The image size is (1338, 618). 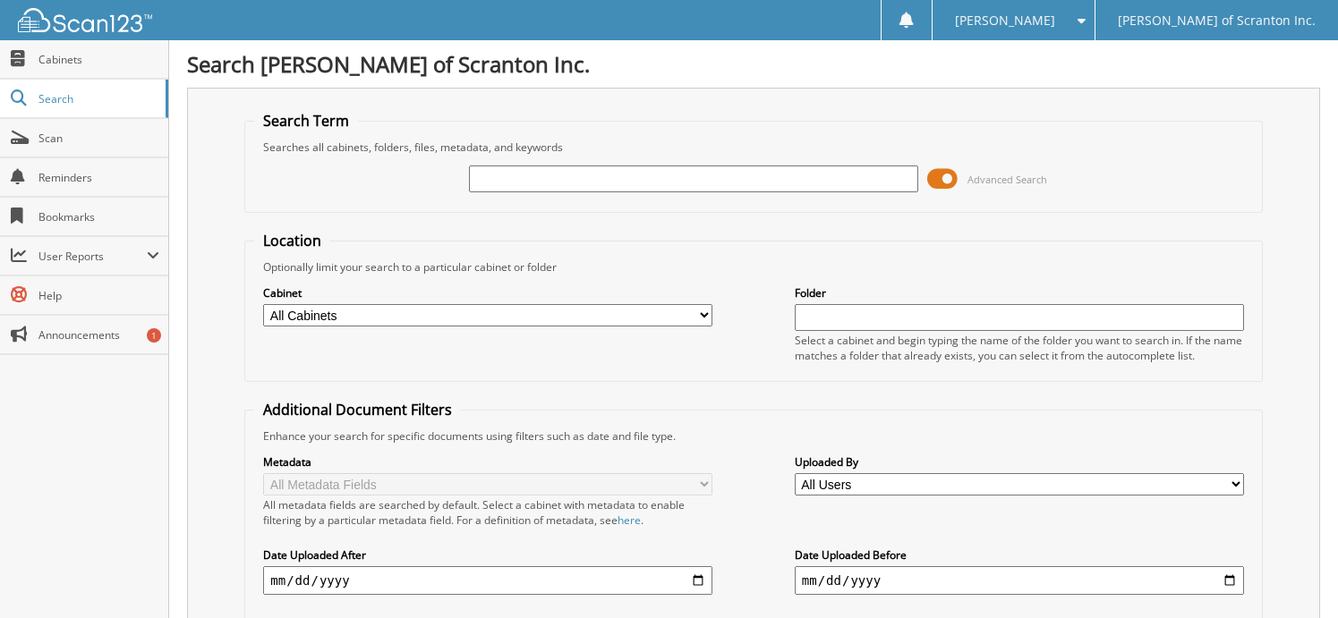 I want to click on div: 1, so click(x=154, y=336).